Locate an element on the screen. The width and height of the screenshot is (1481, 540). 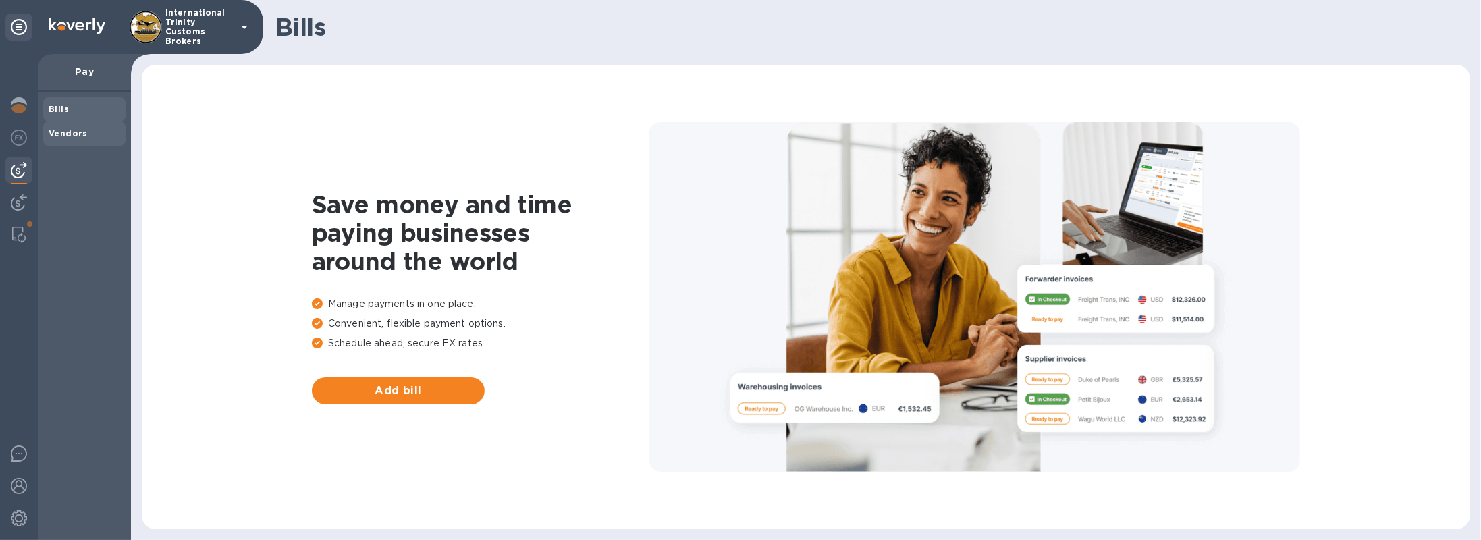
span: Add bill is located at coordinates (398, 391).